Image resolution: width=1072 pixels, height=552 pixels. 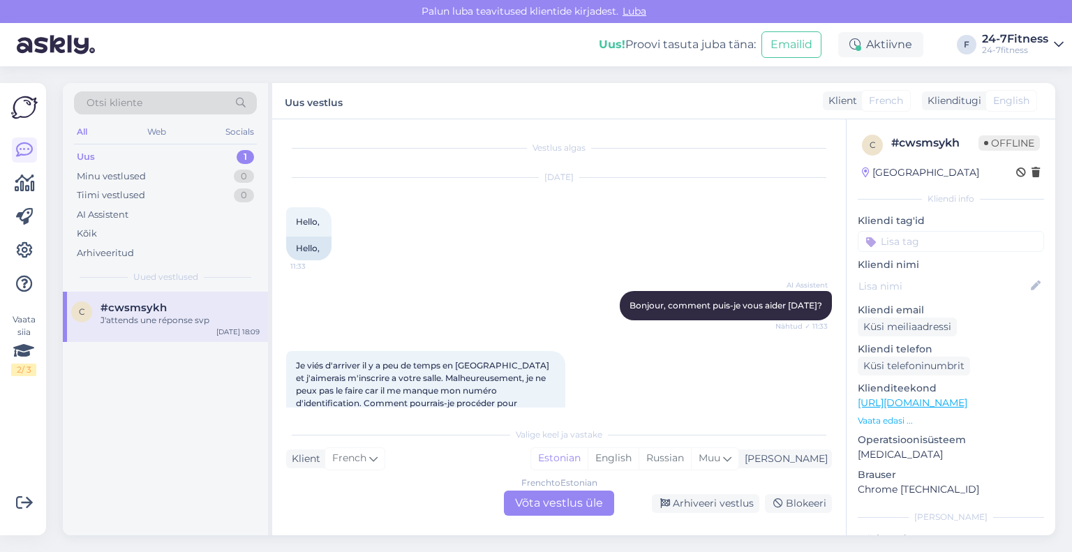 What do you see at coordinates (308, 221) in the screenshot?
I see `span: Hello,` at bounding box center [308, 221].